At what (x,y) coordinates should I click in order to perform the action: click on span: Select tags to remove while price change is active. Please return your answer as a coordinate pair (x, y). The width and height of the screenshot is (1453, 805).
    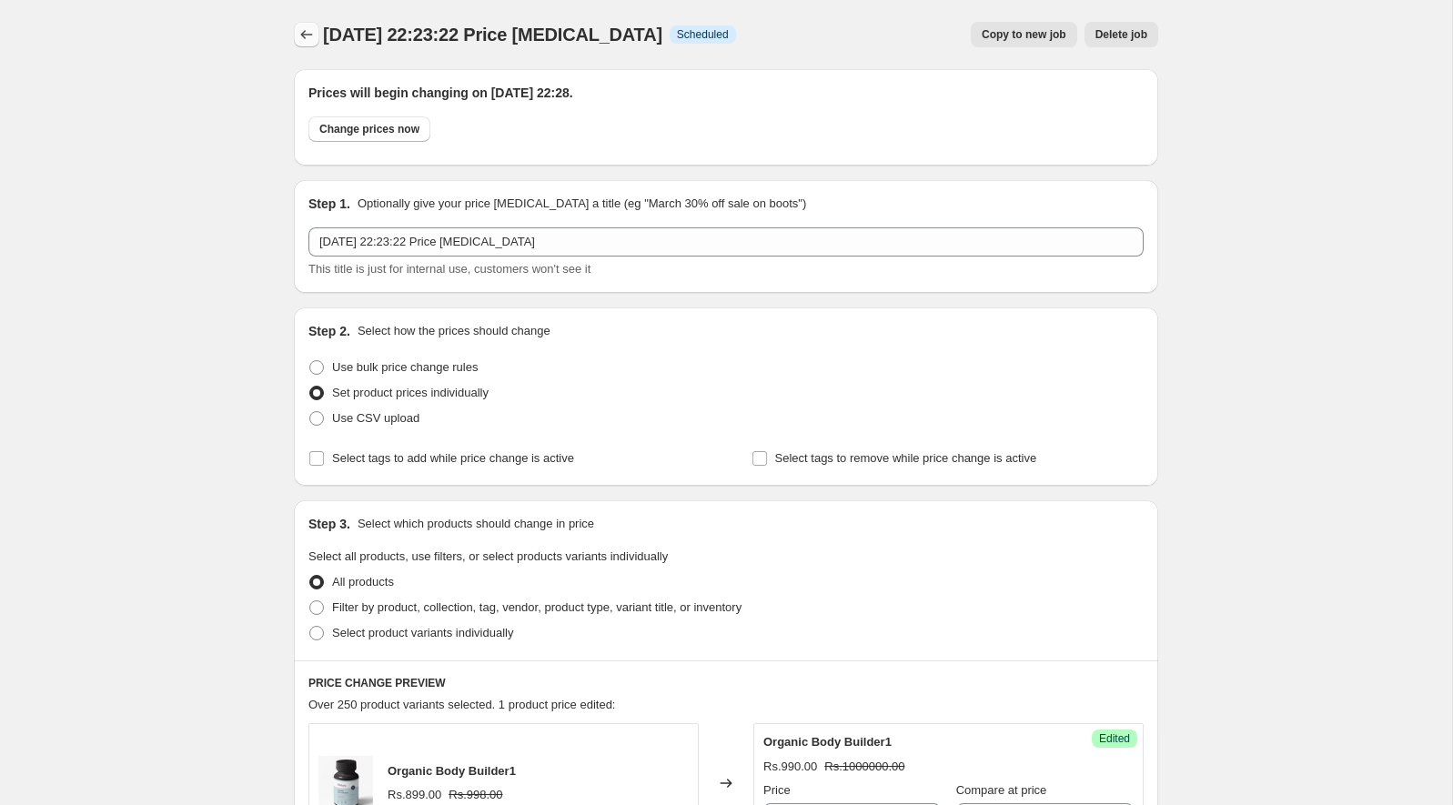
    Looking at the image, I should click on (906, 458).